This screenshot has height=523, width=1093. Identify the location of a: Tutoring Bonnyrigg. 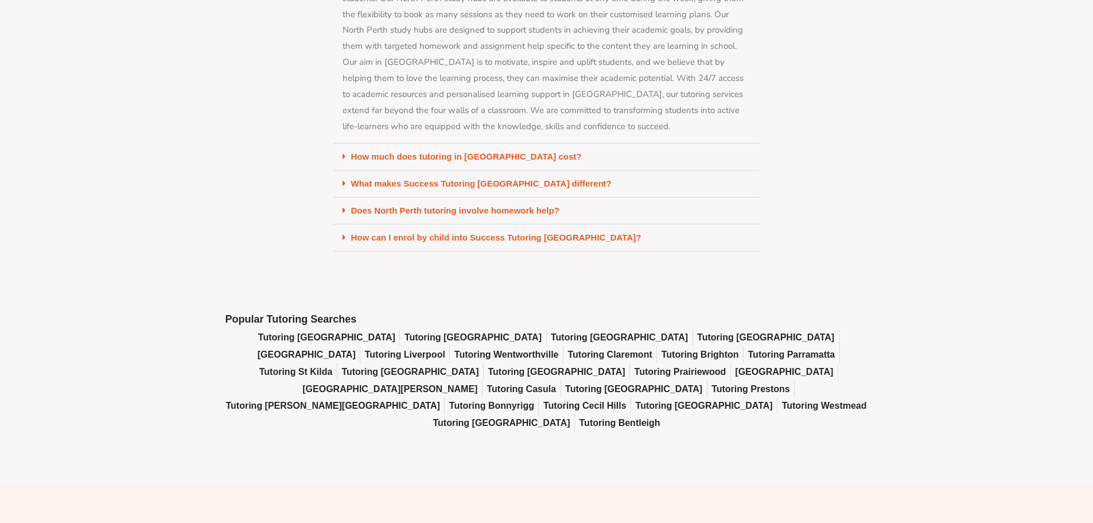
(492, 406).